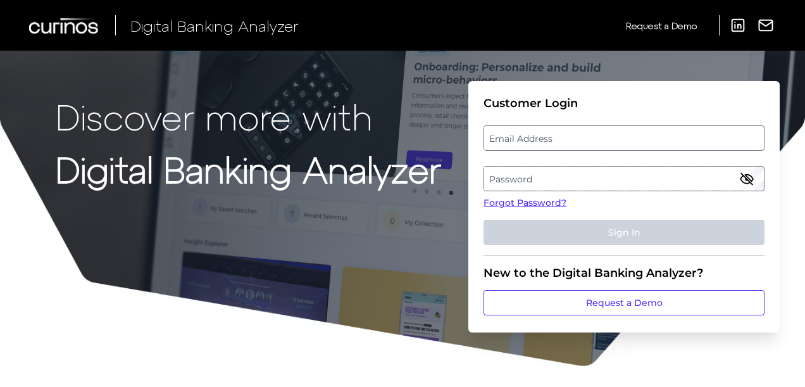 Image resolution: width=805 pixels, height=387 pixels. Describe the element at coordinates (623, 178) in the screenshot. I see `label: Password` at that location.